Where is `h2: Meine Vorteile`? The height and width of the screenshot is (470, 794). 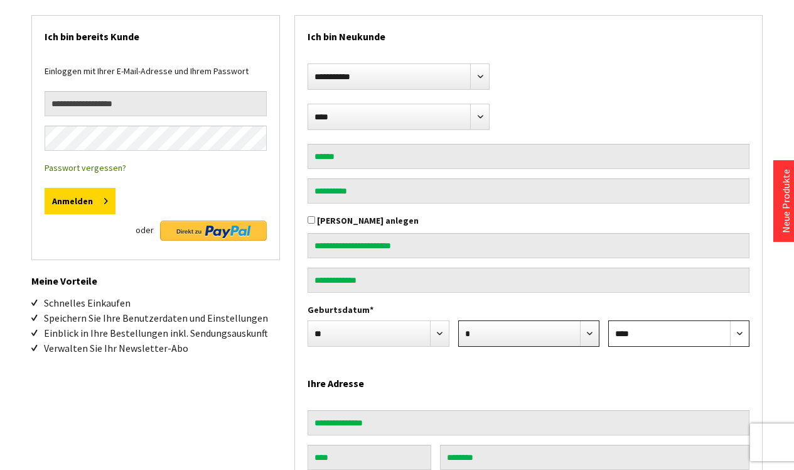
h2: Meine Vorteile is located at coordinates (156, 274).